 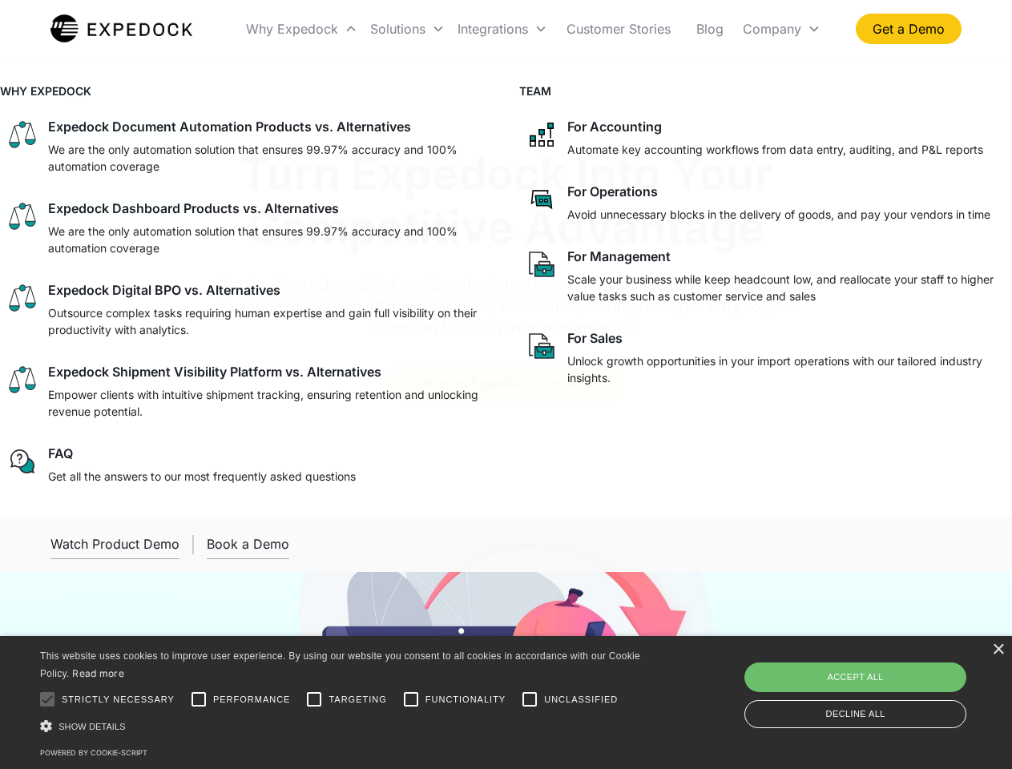 I want to click on div: Expedock Shipment Visibility Platform vs. Alternatives, so click(x=215, y=372).